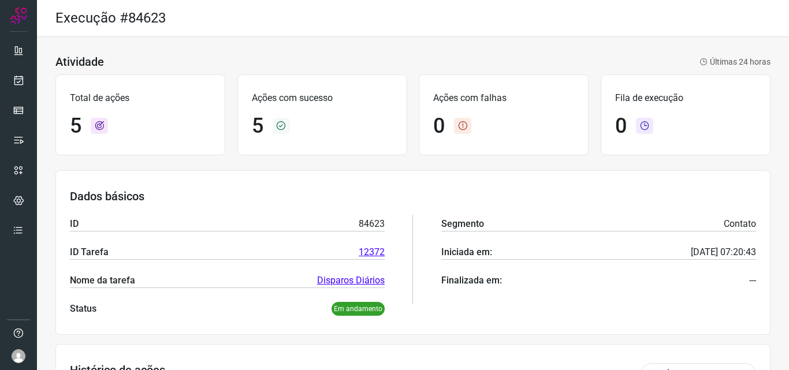  I want to click on h3: Atividade, so click(80, 62).